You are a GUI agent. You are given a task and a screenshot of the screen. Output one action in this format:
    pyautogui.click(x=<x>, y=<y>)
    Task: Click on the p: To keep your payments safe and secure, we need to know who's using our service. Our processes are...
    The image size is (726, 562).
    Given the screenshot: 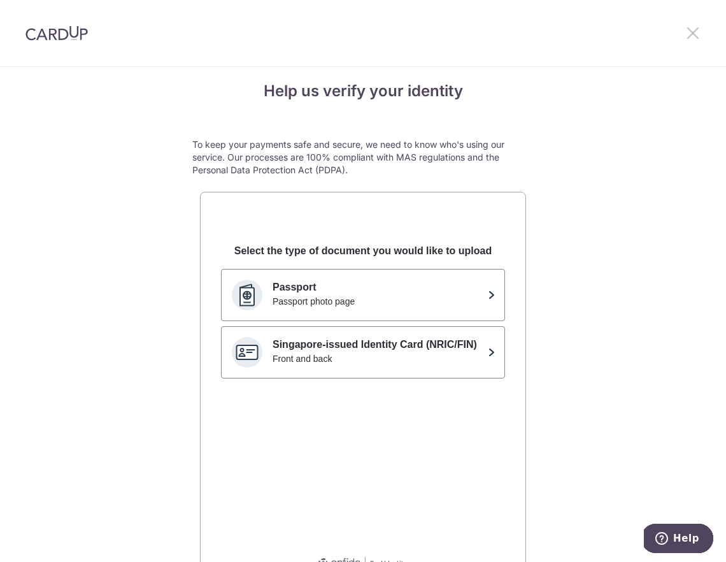 What is the action you would take?
    pyautogui.click(x=363, y=157)
    